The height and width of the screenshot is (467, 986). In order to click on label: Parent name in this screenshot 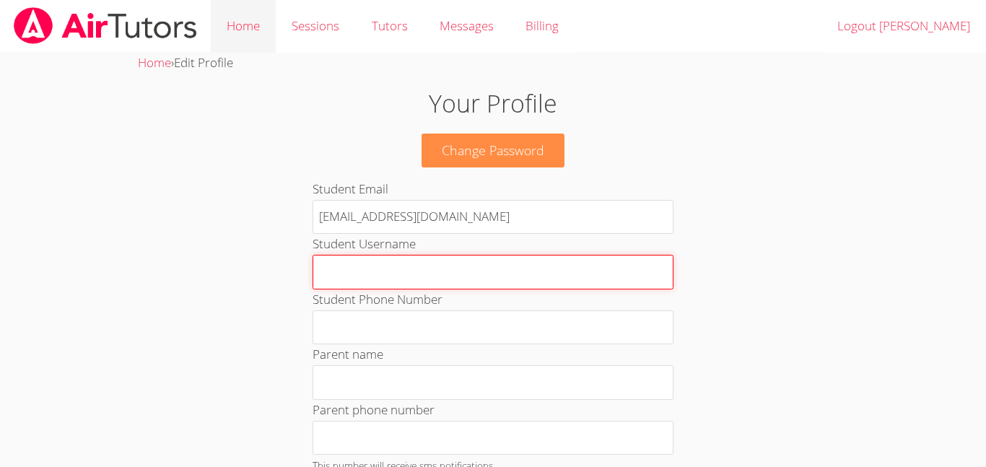, I will do `click(348, 354)`.